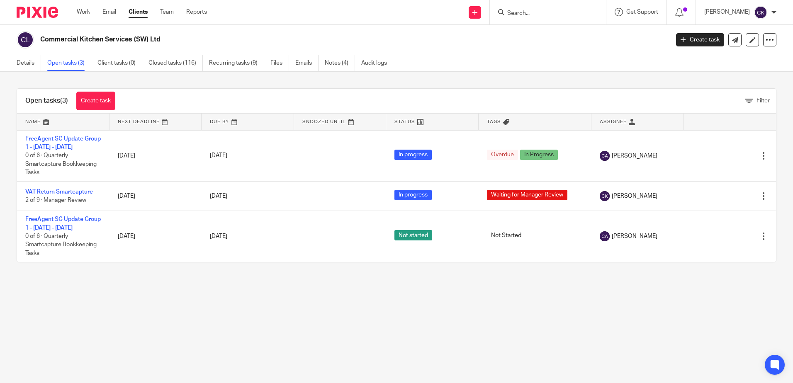 Image resolution: width=793 pixels, height=383 pixels. I want to click on a: Audit logs, so click(377, 63).